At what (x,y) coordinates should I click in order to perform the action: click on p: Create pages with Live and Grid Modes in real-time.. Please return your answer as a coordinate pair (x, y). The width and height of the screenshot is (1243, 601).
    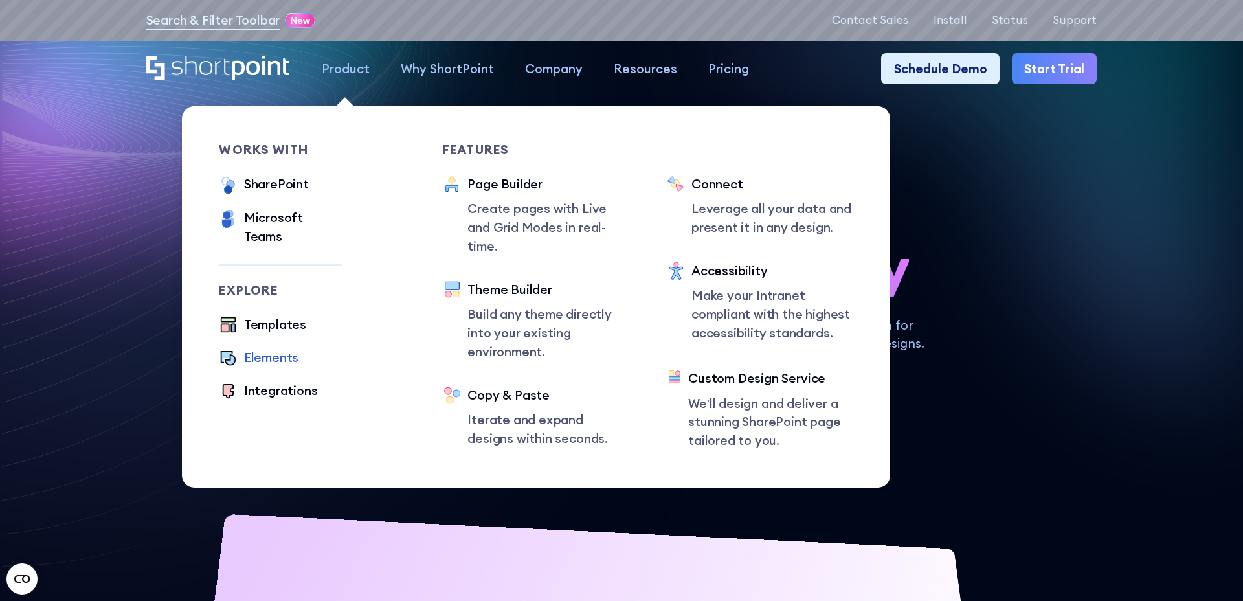
    Looking at the image, I should click on (548, 227).